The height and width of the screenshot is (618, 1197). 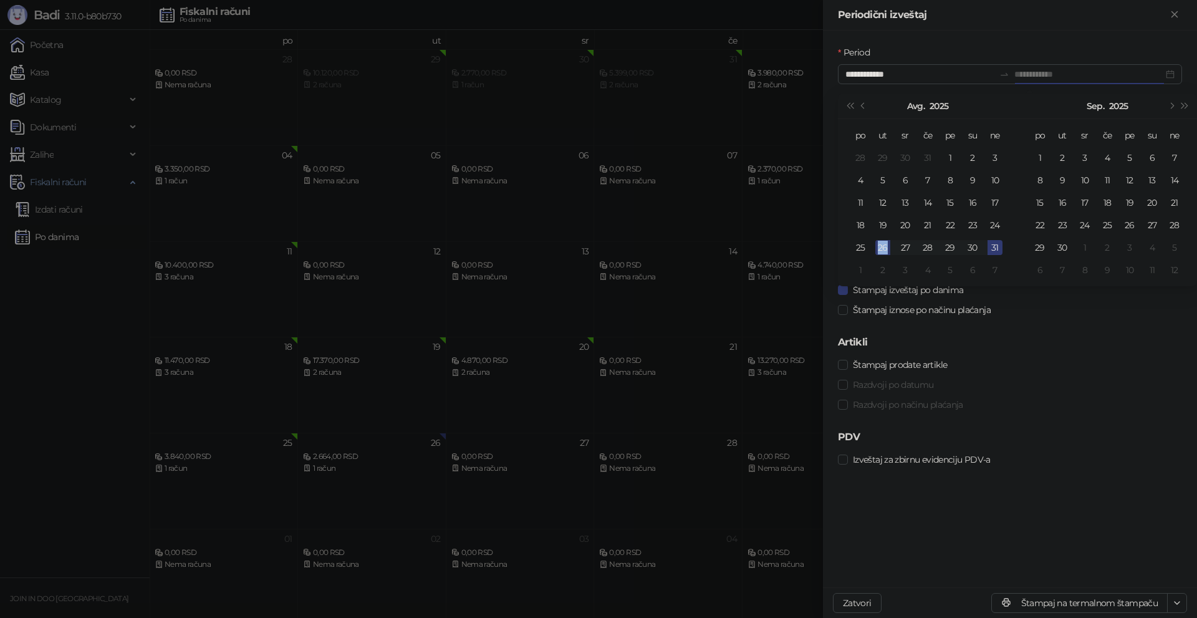 I want to click on span: Štampaj prodate artikle, so click(x=899, y=365).